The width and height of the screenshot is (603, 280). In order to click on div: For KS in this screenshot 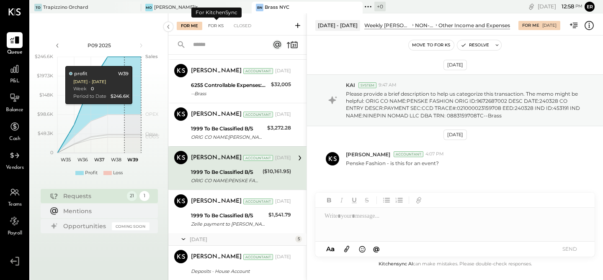, I will do `click(216, 26)`.